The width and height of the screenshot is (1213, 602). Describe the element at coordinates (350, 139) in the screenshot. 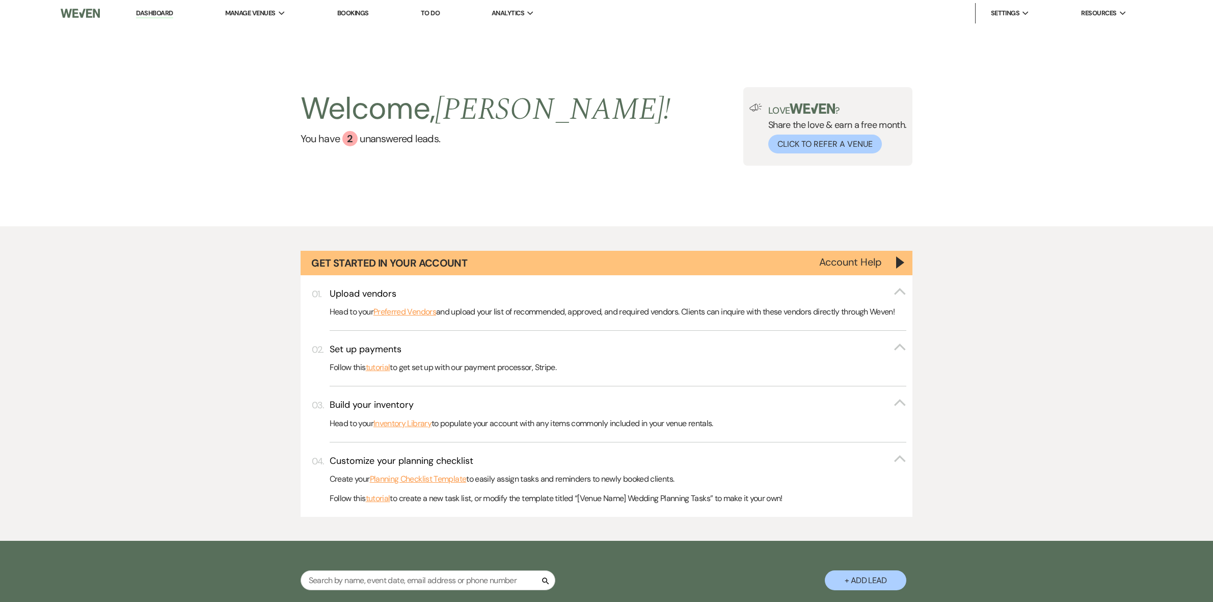

I see `div: 2` at that location.